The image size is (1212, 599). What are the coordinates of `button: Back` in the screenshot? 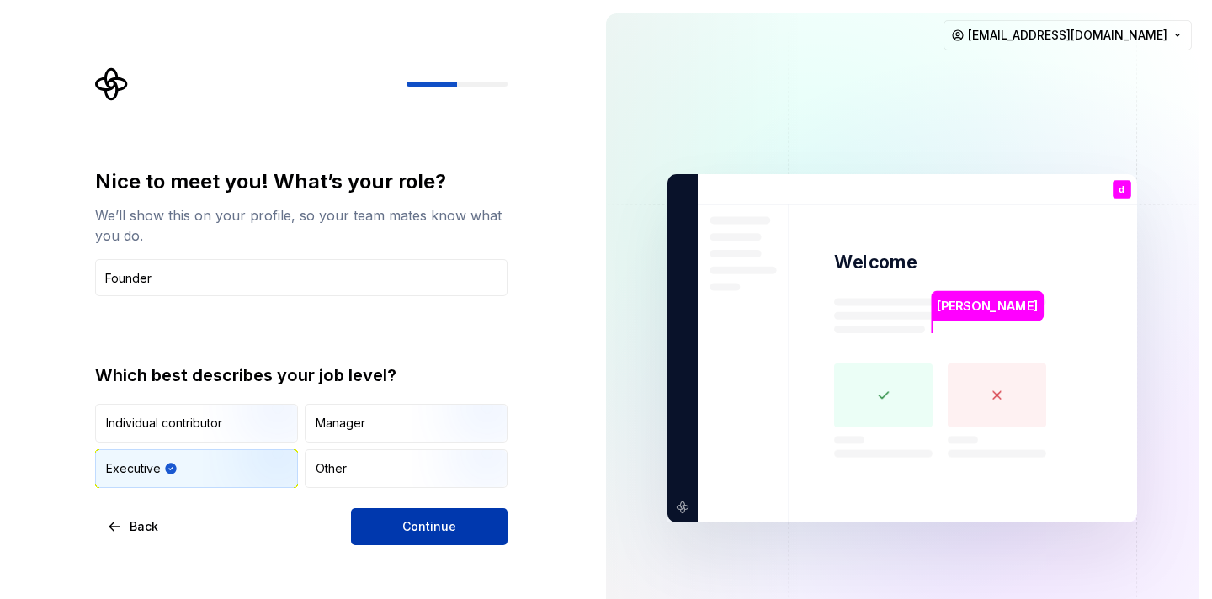 It's located at (134, 527).